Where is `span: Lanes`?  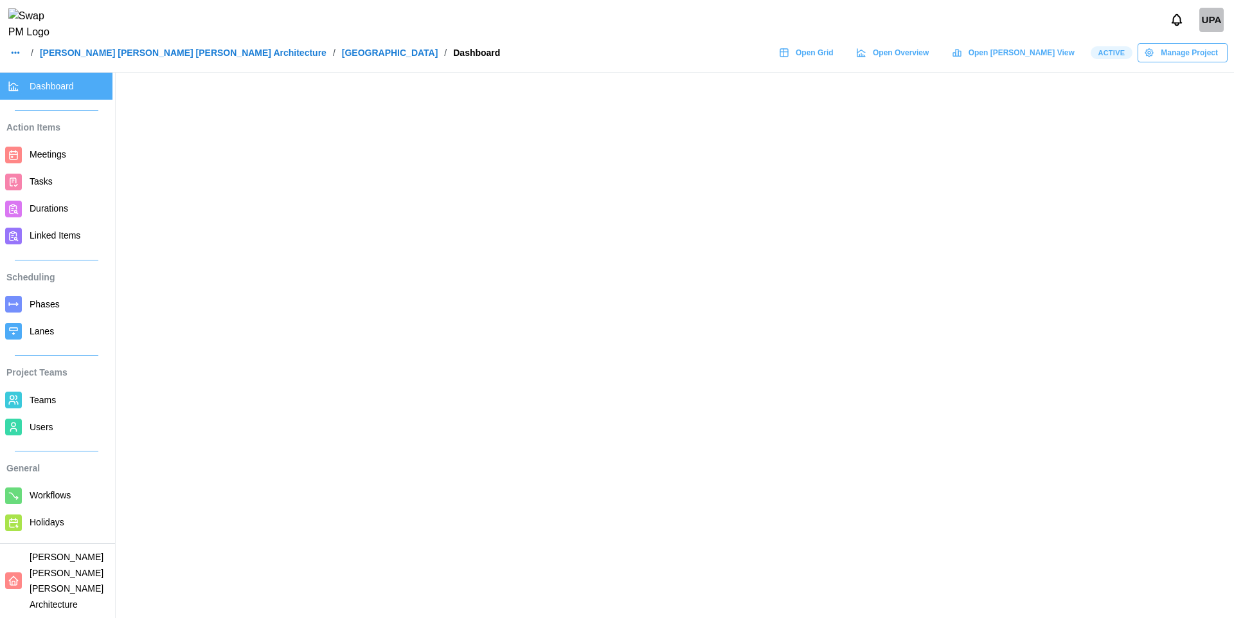 span: Lanes is located at coordinates (42, 331).